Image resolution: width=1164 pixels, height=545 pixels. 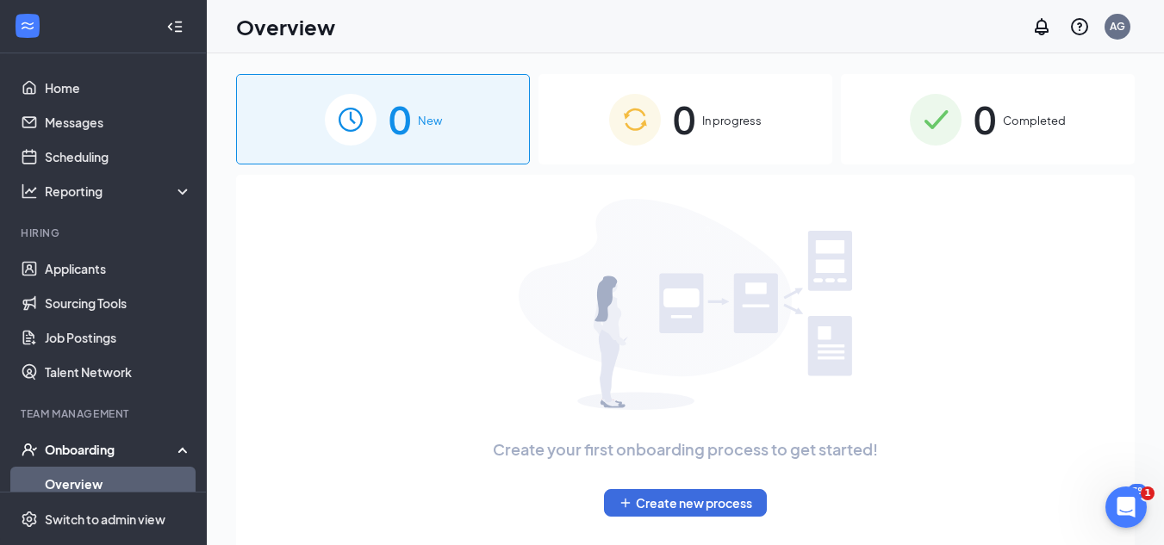 What do you see at coordinates (1042, 27) in the screenshot?
I see `svg: Notifications` at bounding box center [1042, 27].